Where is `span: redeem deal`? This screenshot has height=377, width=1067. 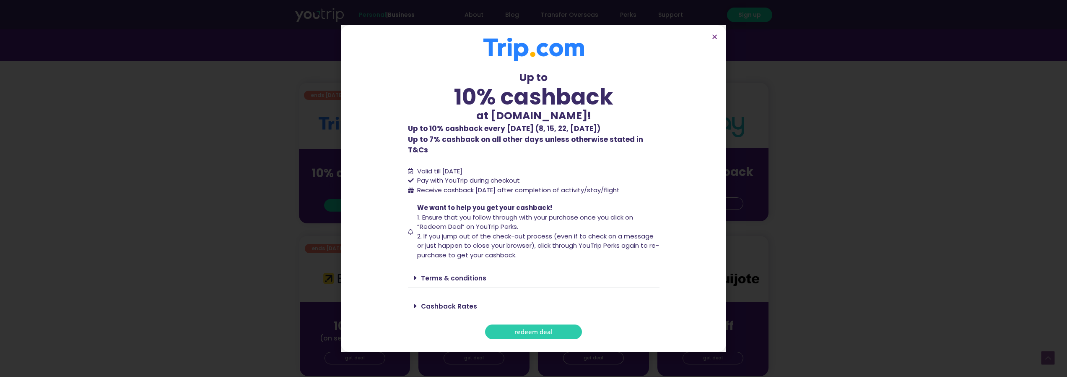 span: redeem deal is located at coordinates (533, 331).